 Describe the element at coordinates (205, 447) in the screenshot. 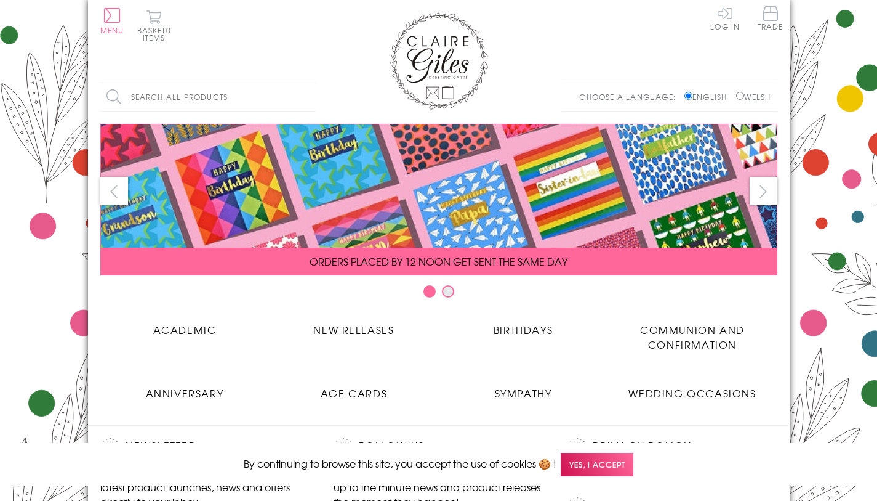

I see `h2: Newsletter` at that location.